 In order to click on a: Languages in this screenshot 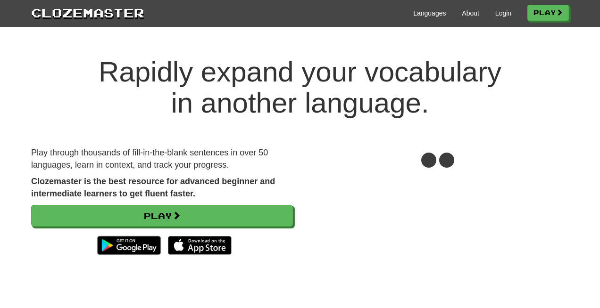, I will do `click(429, 13)`.